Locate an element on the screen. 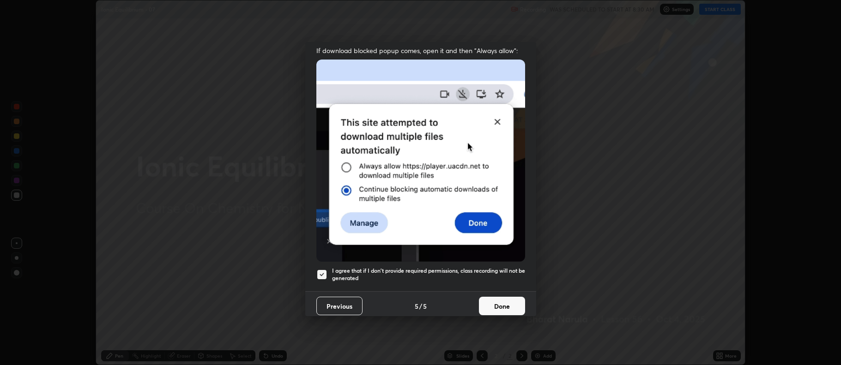 Image resolution: width=841 pixels, height=365 pixels. h5: I agree that if I don't provide required permissions, class recording will not be generated is located at coordinates (429, 274).